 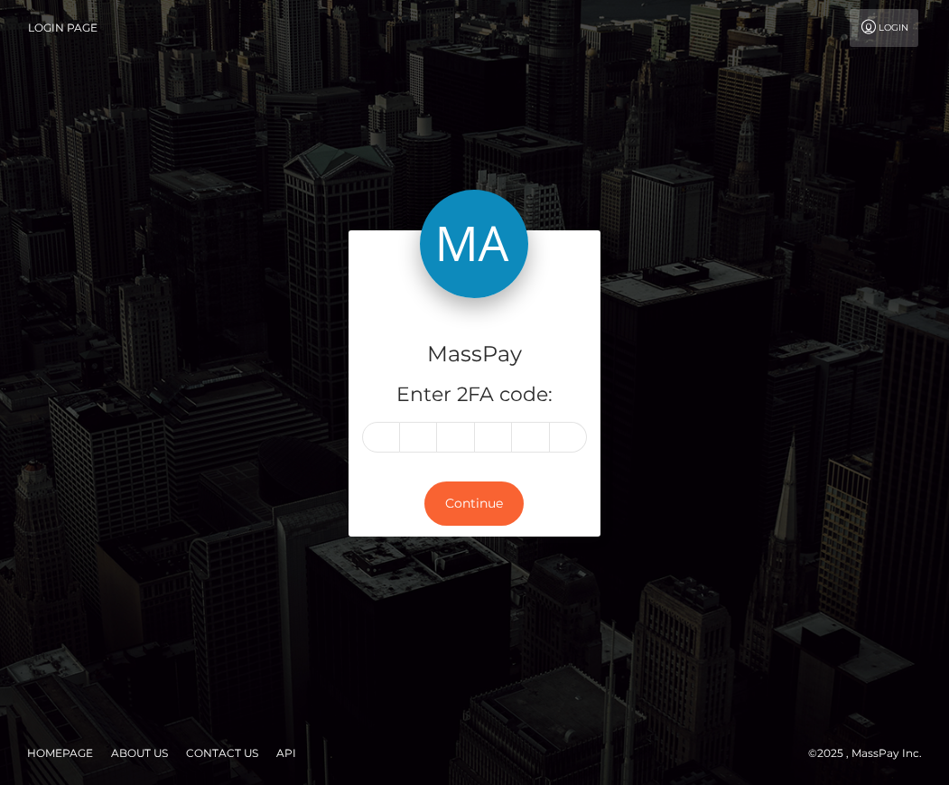 What do you see at coordinates (474, 503) in the screenshot?
I see `button: Continue` at bounding box center [474, 503].